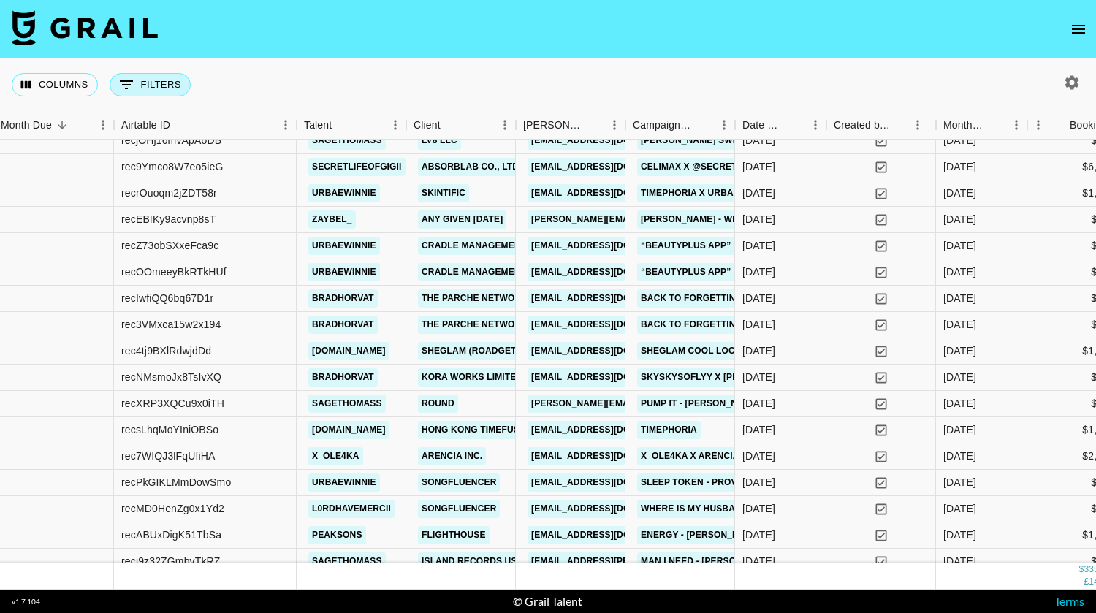 The width and height of the screenshot is (1096, 613). I want to click on div: rec7WIQJ3lFqUfiHA, so click(168, 456).